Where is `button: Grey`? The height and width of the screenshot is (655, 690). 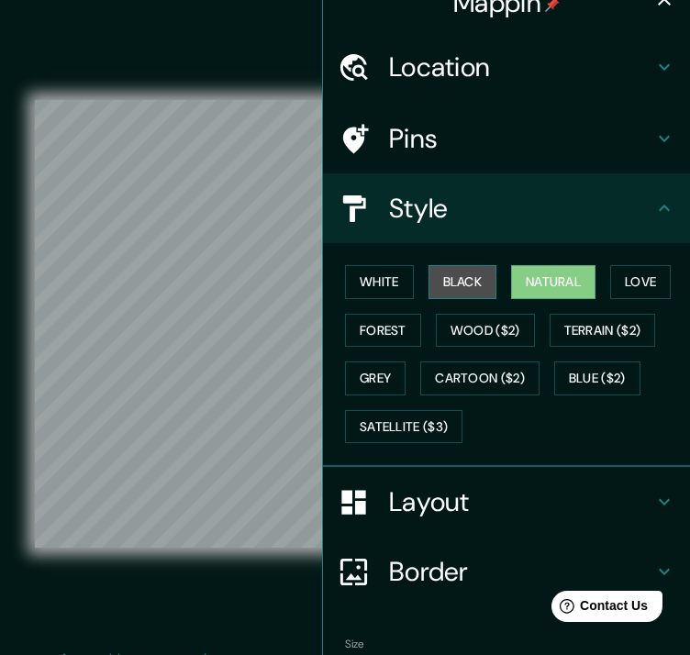 button: Grey is located at coordinates (375, 378).